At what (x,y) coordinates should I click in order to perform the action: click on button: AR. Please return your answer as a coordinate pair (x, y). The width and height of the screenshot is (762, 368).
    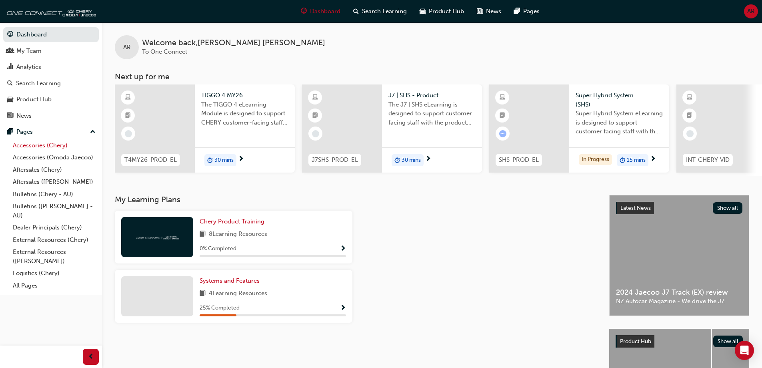
    Looking at the image, I should click on (751, 11).